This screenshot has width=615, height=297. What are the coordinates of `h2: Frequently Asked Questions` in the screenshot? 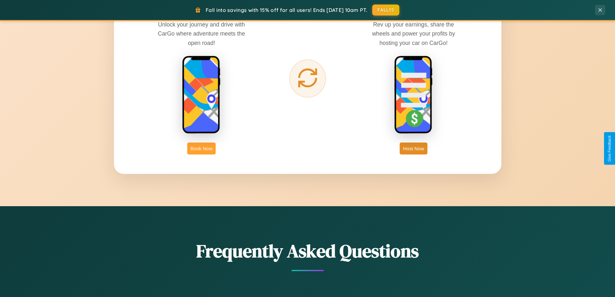 It's located at (308, 251).